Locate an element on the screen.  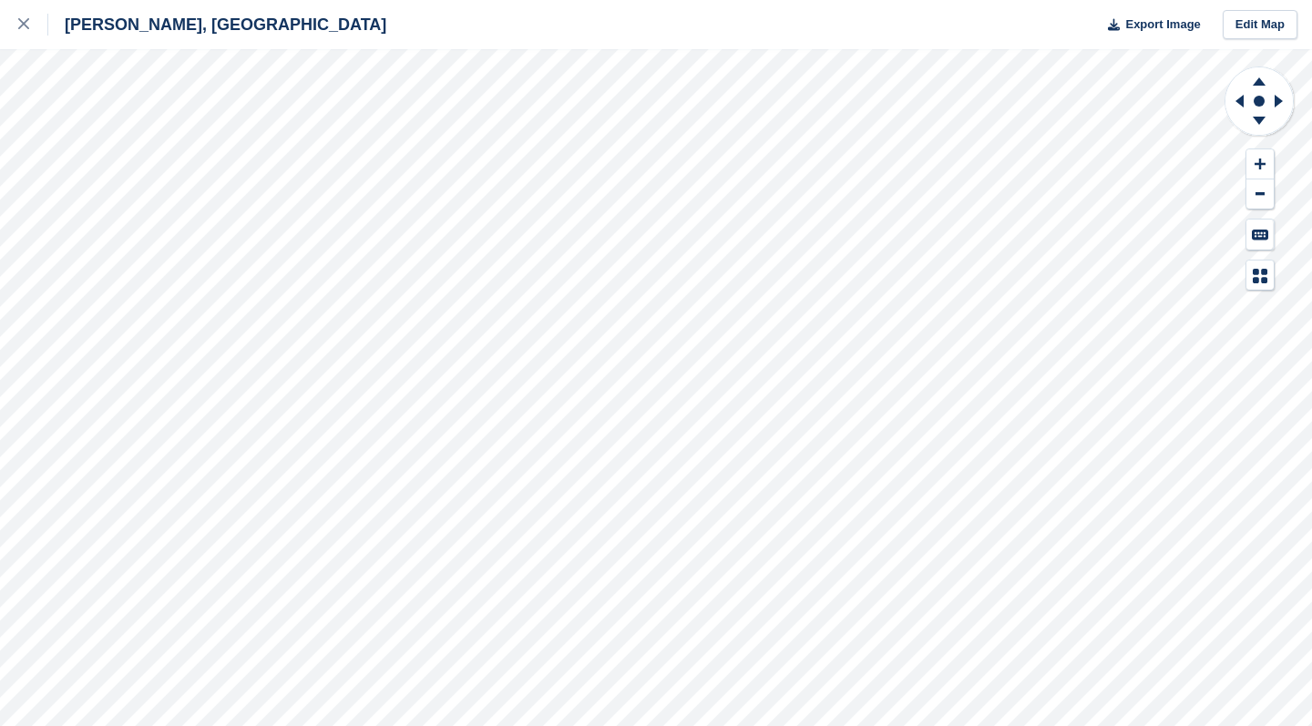
button: Keyboard Shortcuts is located at coordinates (1260, 234).